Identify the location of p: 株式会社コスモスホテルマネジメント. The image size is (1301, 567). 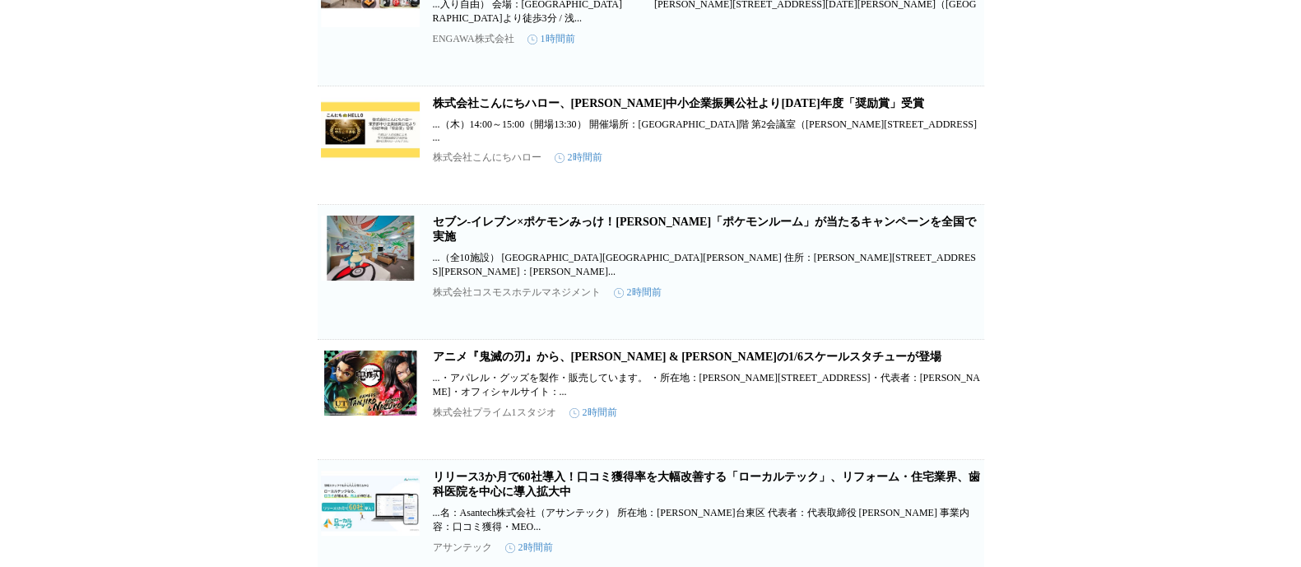
(517, 292).